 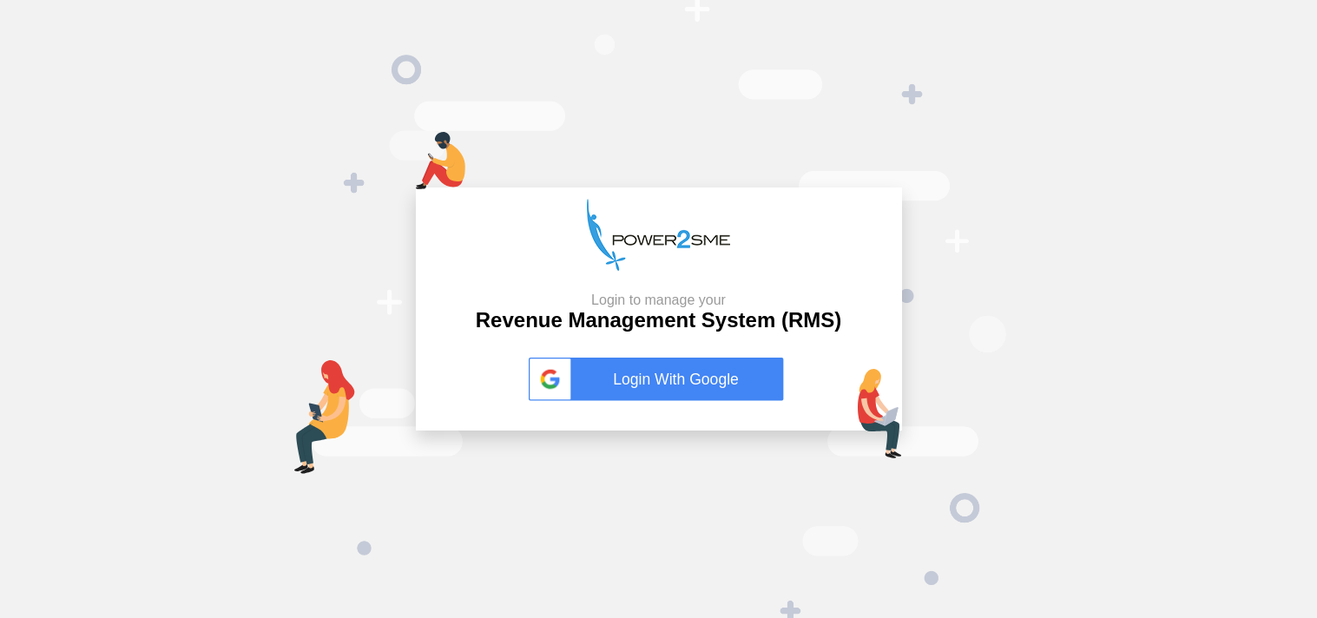 What do you see at coordinates (658, 300) in the screenshot?
I see `small: Login to manage your` at bounding box center [658, 300].